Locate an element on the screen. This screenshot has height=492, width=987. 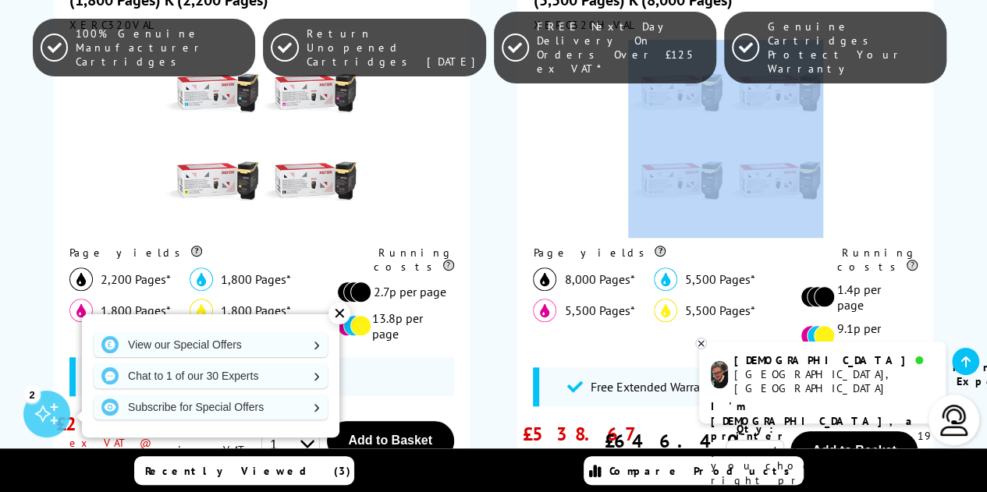
span: FREE Next Day Delivery On Orders Over £125 ex VAT* is located at coordinates (622, 48).